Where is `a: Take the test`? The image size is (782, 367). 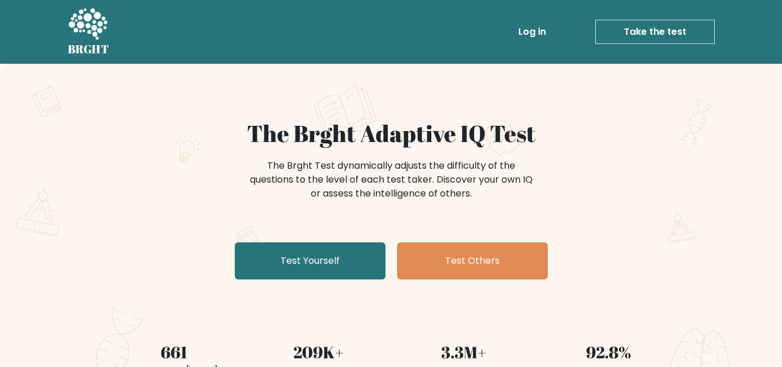
a: Take the test is located at coordinates (655, 32).